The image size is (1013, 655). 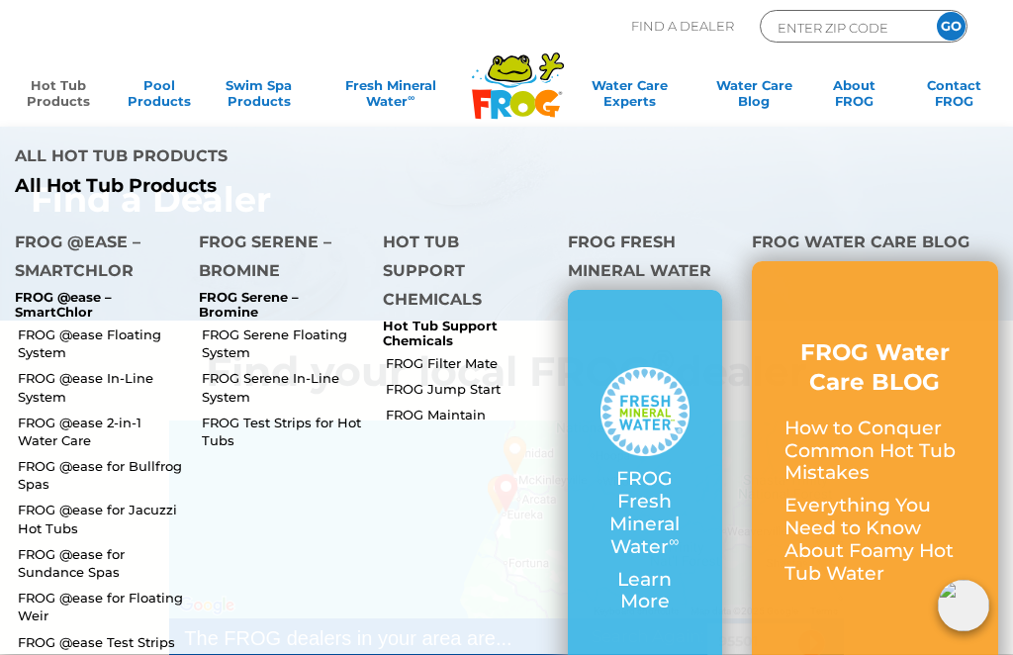 I want to click on a: FROG Serene In-Line System, so click(x=285, y=387).